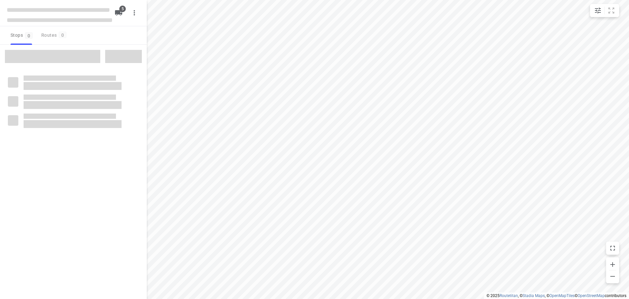  Describe the element at coordinates (534, 295) in the screenshot. I see `a: Stadia Maps` at that location.